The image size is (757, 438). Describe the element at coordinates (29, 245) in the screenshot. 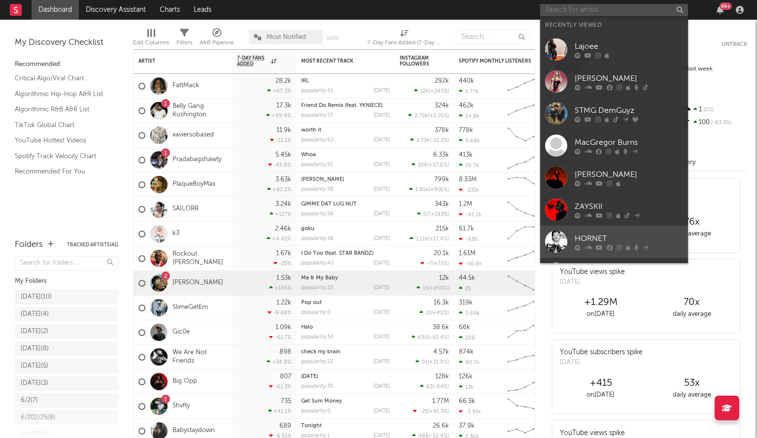

I see `div: Folders` at that location.